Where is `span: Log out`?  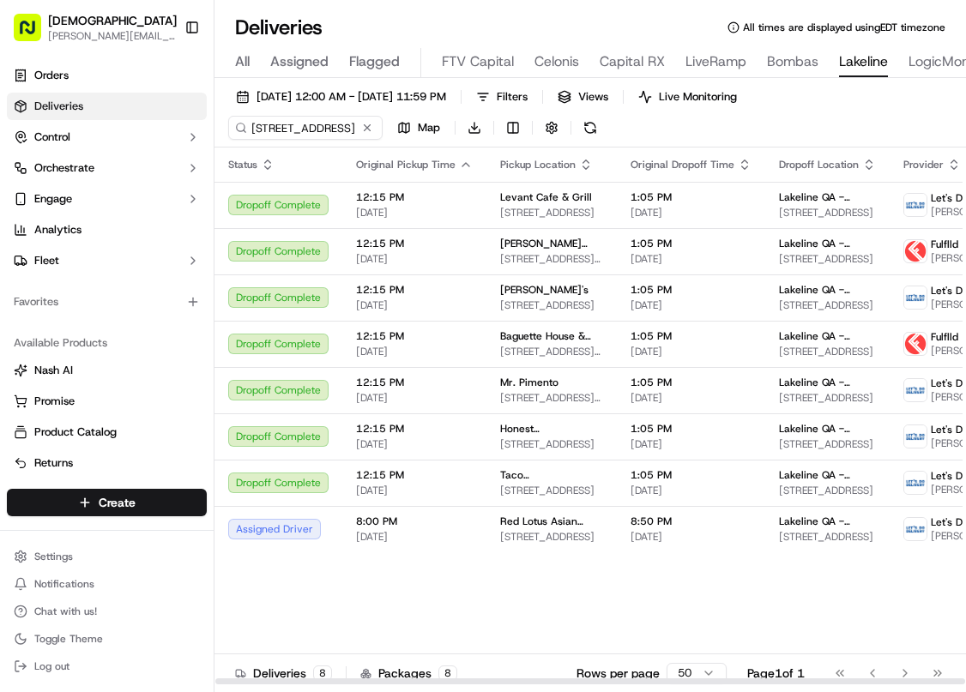 span: Log out is located at coordinates (51, 667).